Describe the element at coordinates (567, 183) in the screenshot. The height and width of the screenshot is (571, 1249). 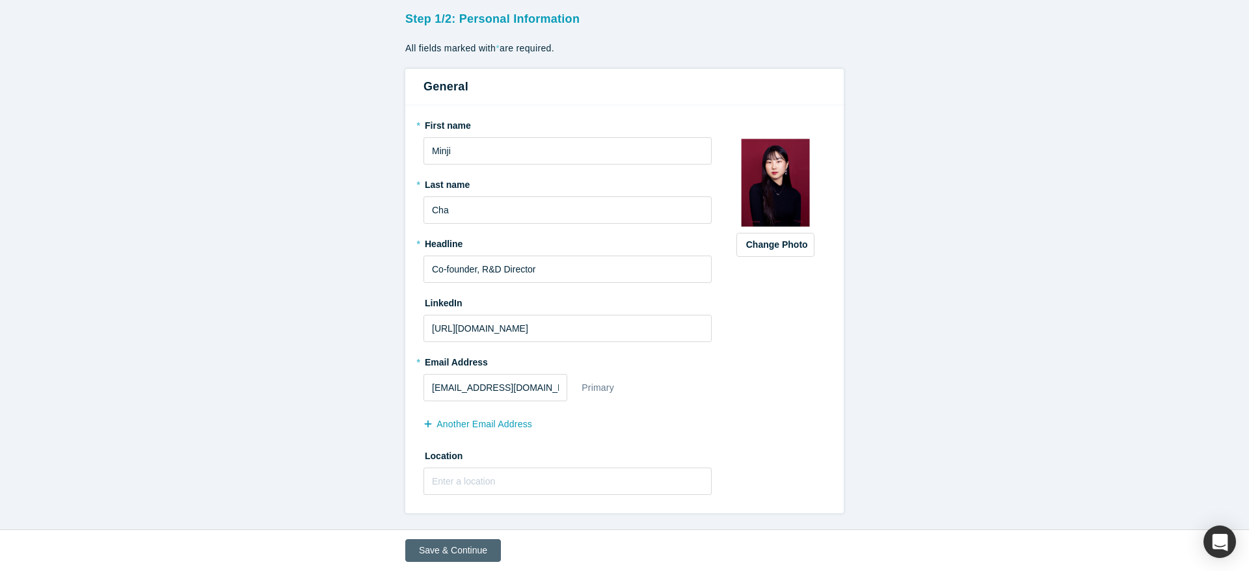
I see `label: Last name` at that location.